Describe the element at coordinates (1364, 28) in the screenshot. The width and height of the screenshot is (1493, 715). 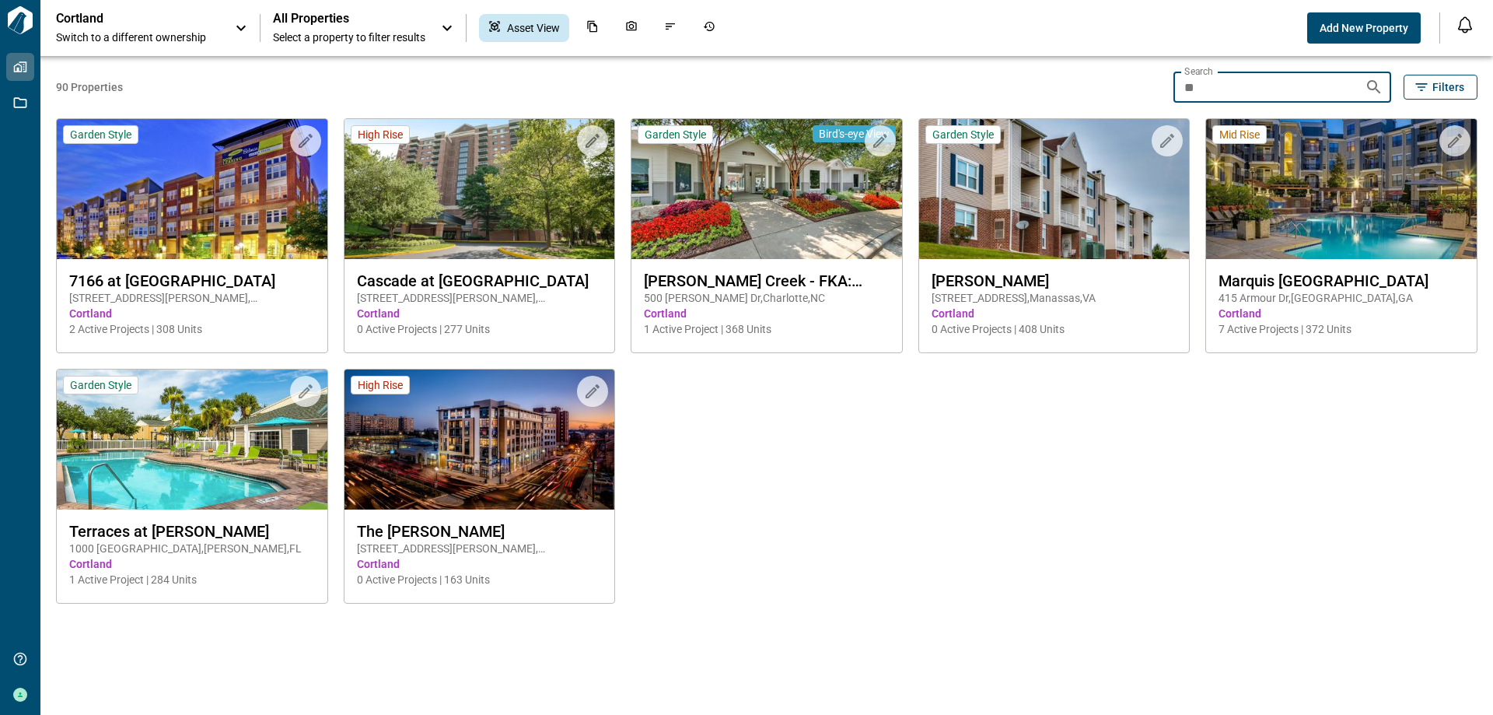
I see `button: Add New Property` at that location.